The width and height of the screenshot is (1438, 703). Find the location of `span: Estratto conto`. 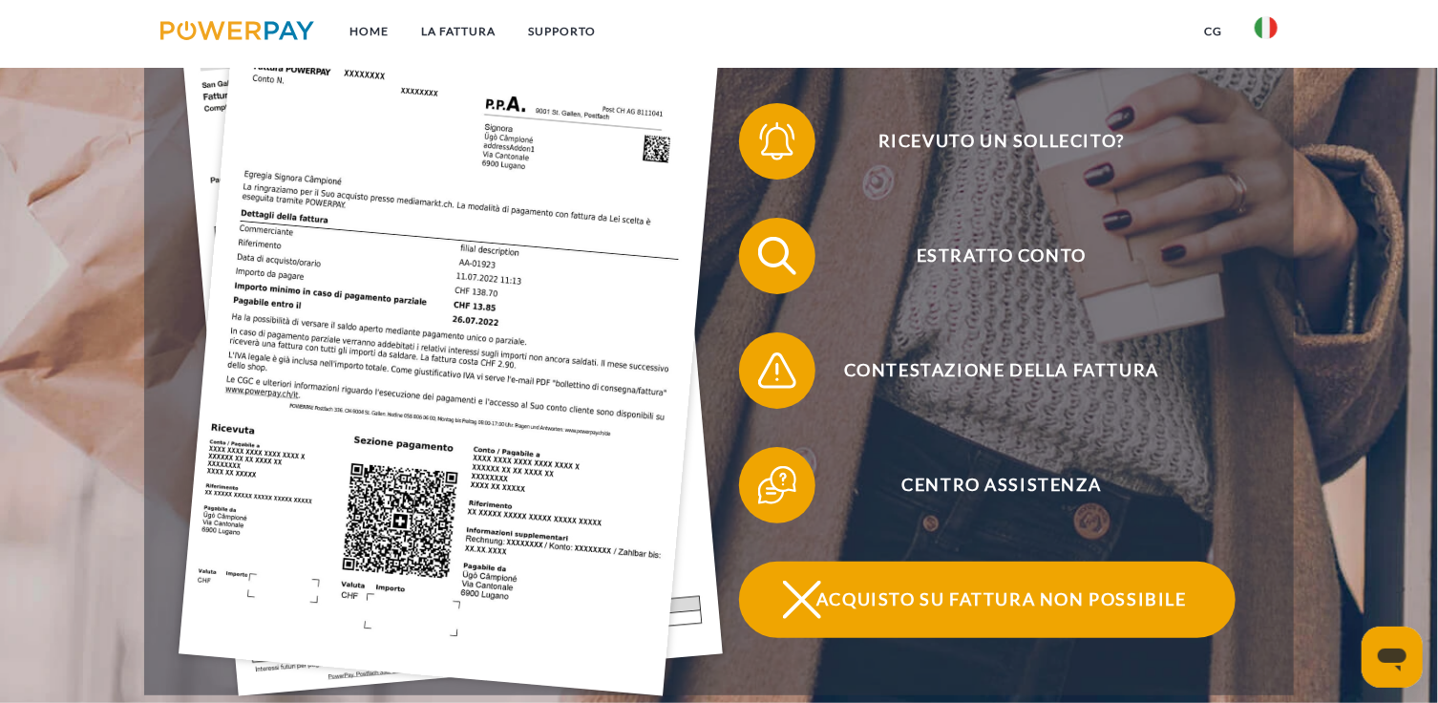

span: Estratto conto is located at coordinates (1002, 256).